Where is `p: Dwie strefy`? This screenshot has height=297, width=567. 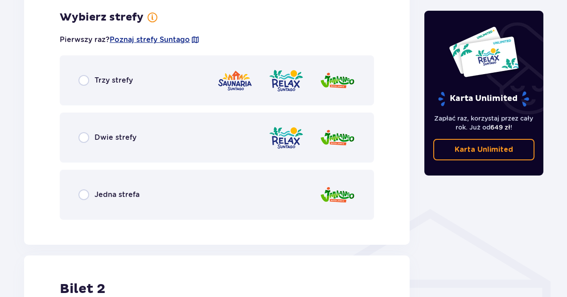
p: Dwie strefy is located at coordinates (116, 137).